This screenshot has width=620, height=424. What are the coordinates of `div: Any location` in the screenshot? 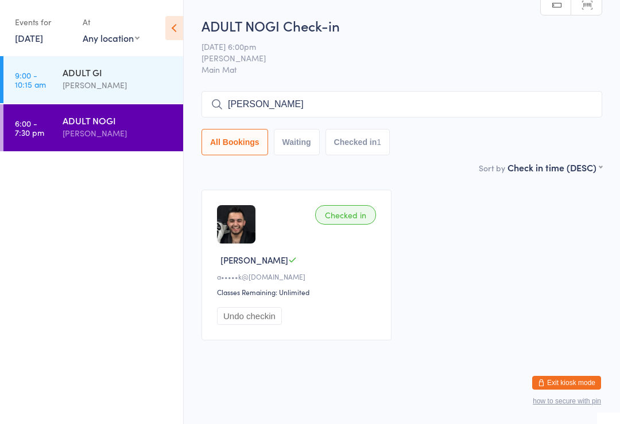 It's located at (111, 38).